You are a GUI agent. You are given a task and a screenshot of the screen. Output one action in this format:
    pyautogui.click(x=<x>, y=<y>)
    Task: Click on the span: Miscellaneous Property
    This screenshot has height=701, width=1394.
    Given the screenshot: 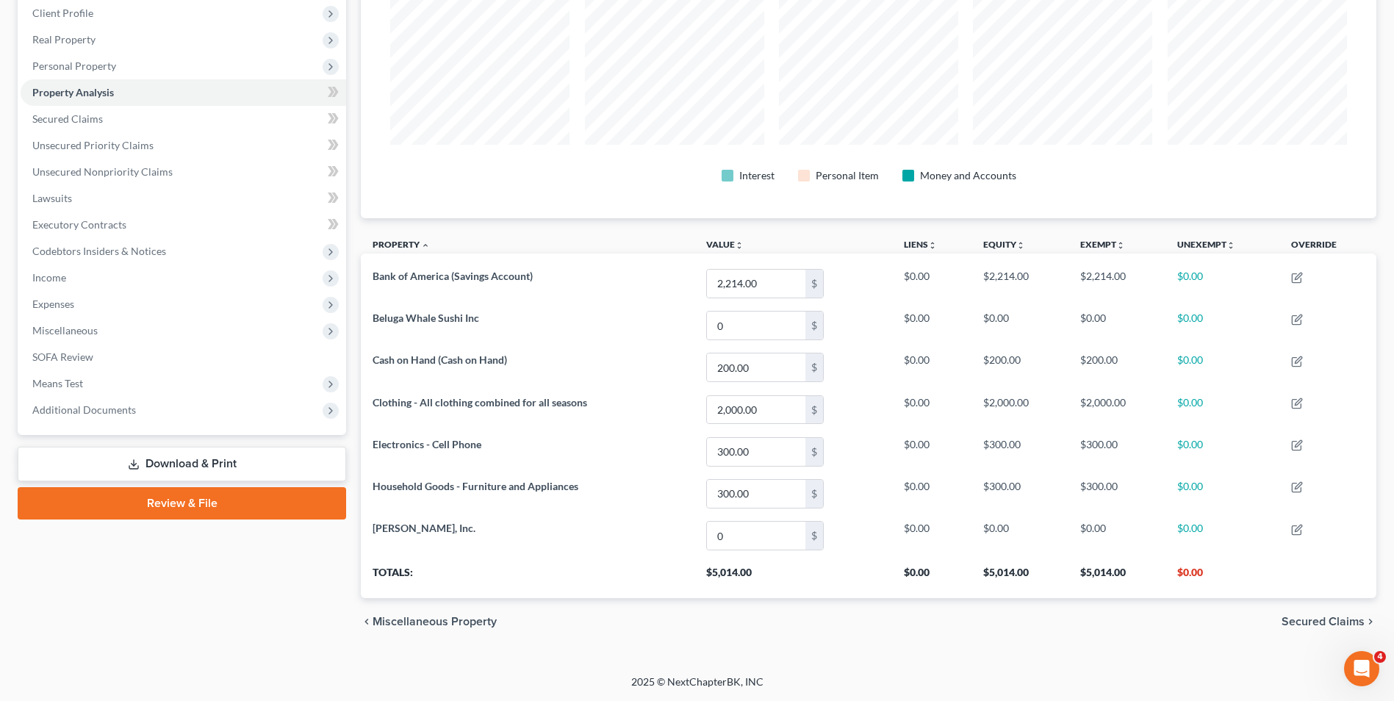 What is the action you would take?
    pyautogui.click(x=434, y=622)
    